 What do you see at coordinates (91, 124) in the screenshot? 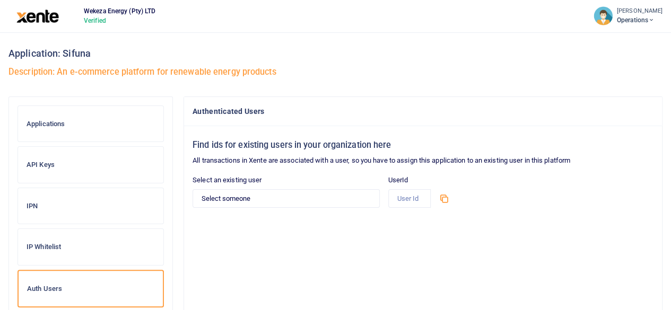
I see `h6: Applications` at bounding box center [91, 124].